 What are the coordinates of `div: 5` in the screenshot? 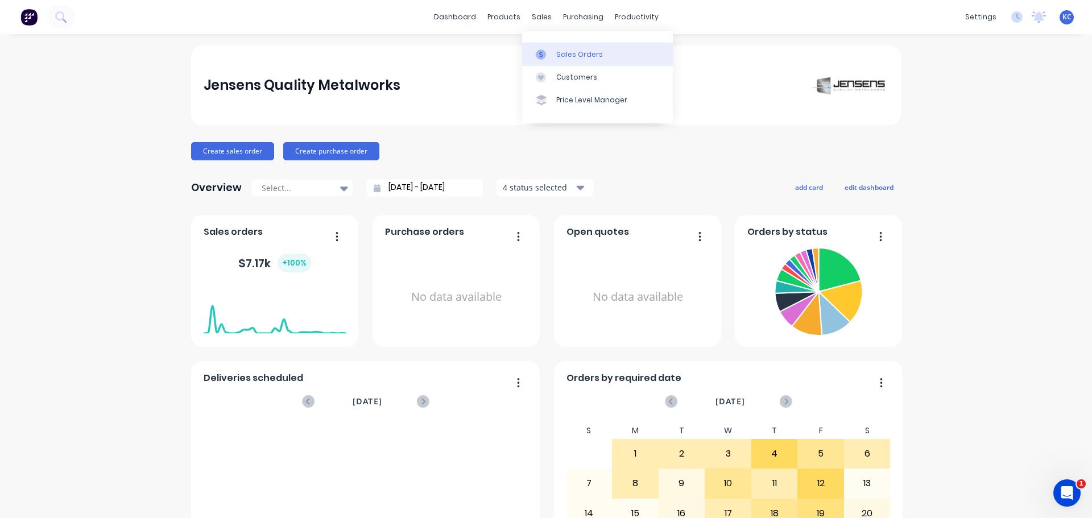 It's located at (821, 454).